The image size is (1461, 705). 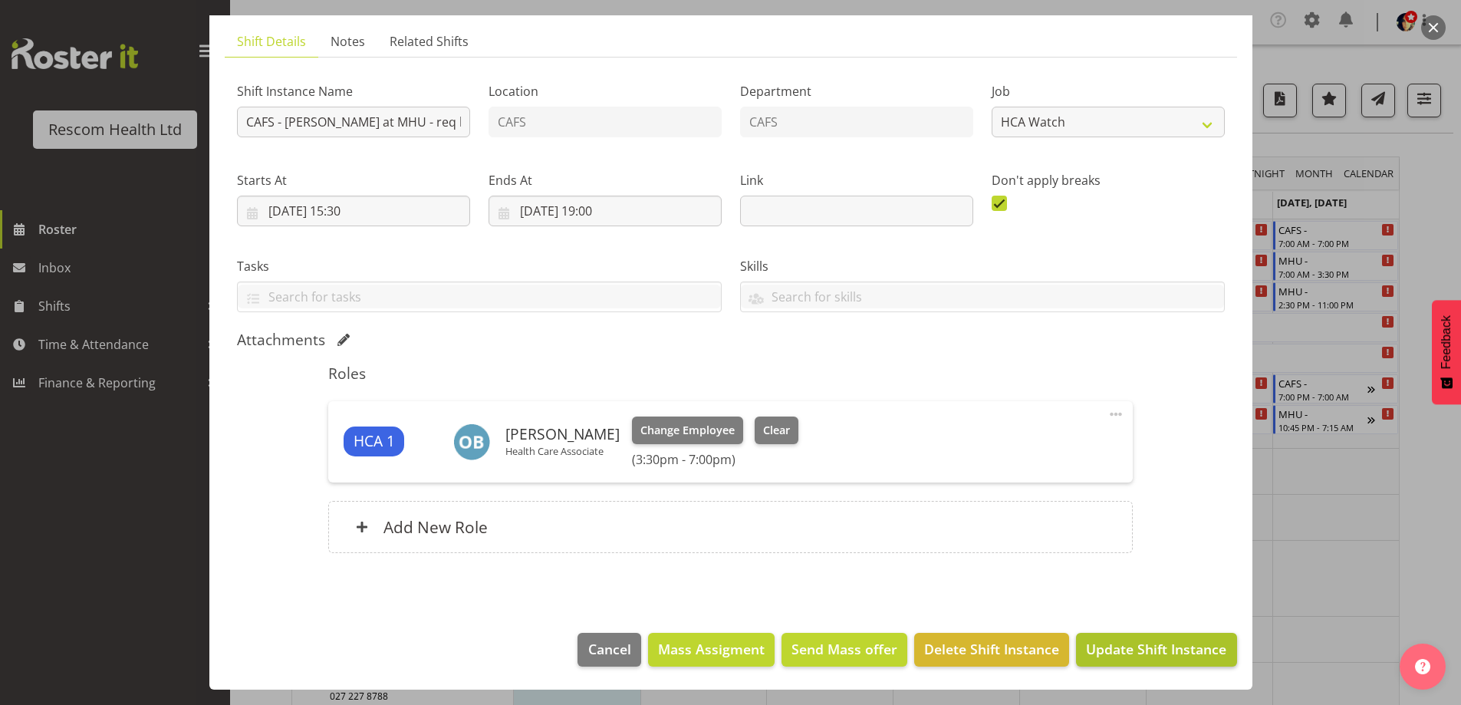 I want to click on p: Health Care Associate, so click(x=562, y=451).